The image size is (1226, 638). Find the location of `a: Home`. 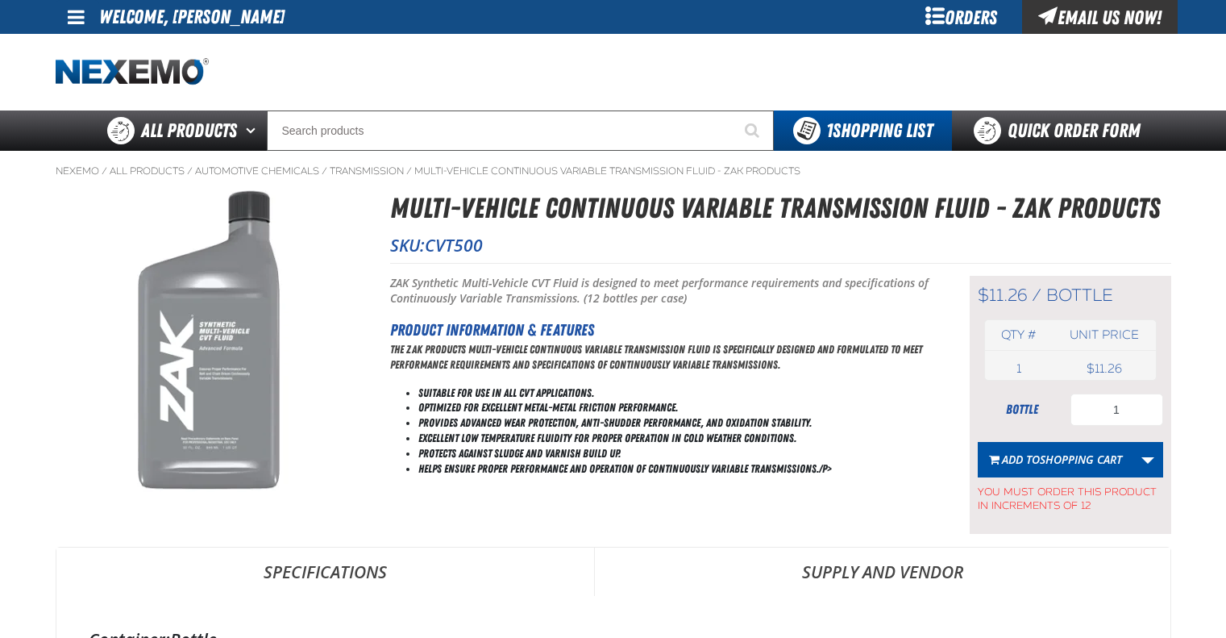

a: Home is located at coordinates (132, 72).